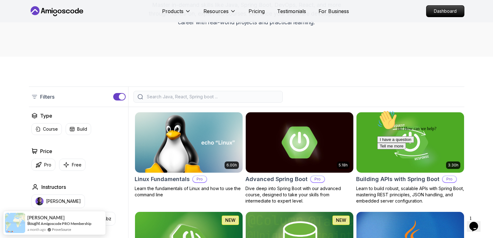 The image size is (493, 238). I want to click on a: Dashboard, so click(445, 11).